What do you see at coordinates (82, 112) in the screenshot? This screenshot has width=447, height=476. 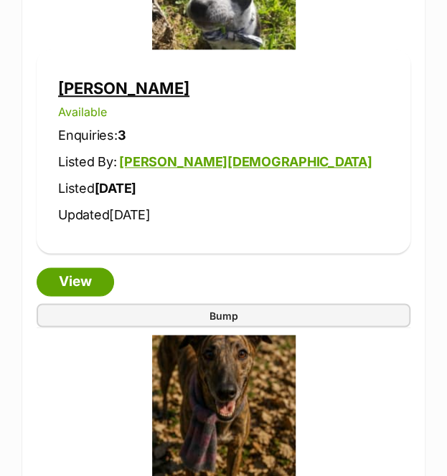 I see `span: Available` at bounding box center [82, 112].